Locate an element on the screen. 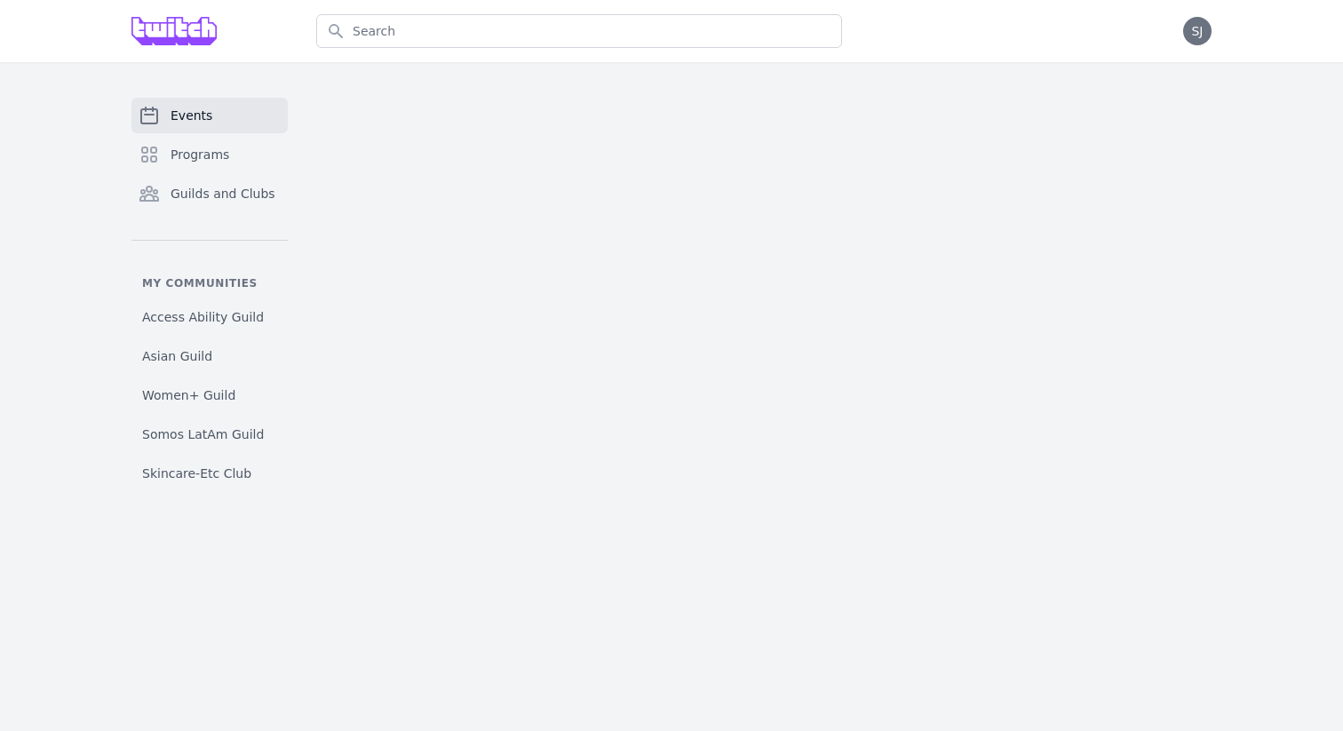  p: My communities is located at coordinates (210, 283).